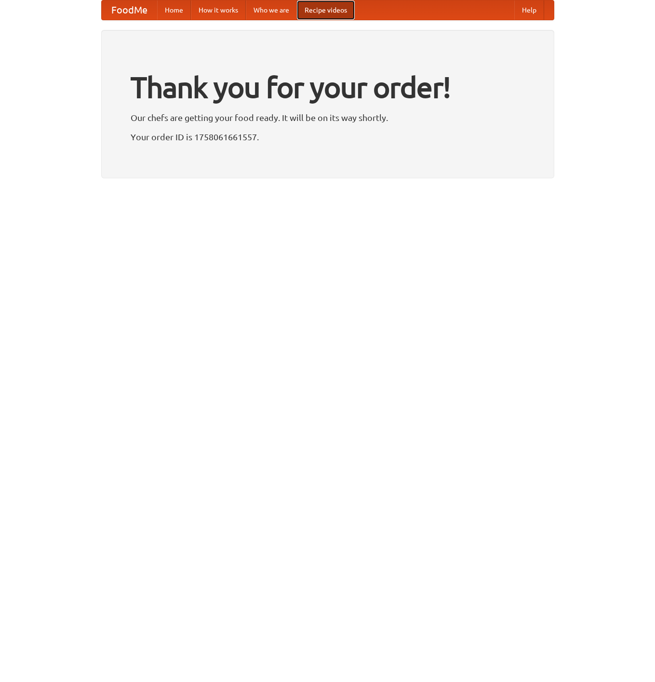 The image size is (655, 682). Describe the element at coordinates (174, 10) in the screenshot. I see `a: Home` at that location.